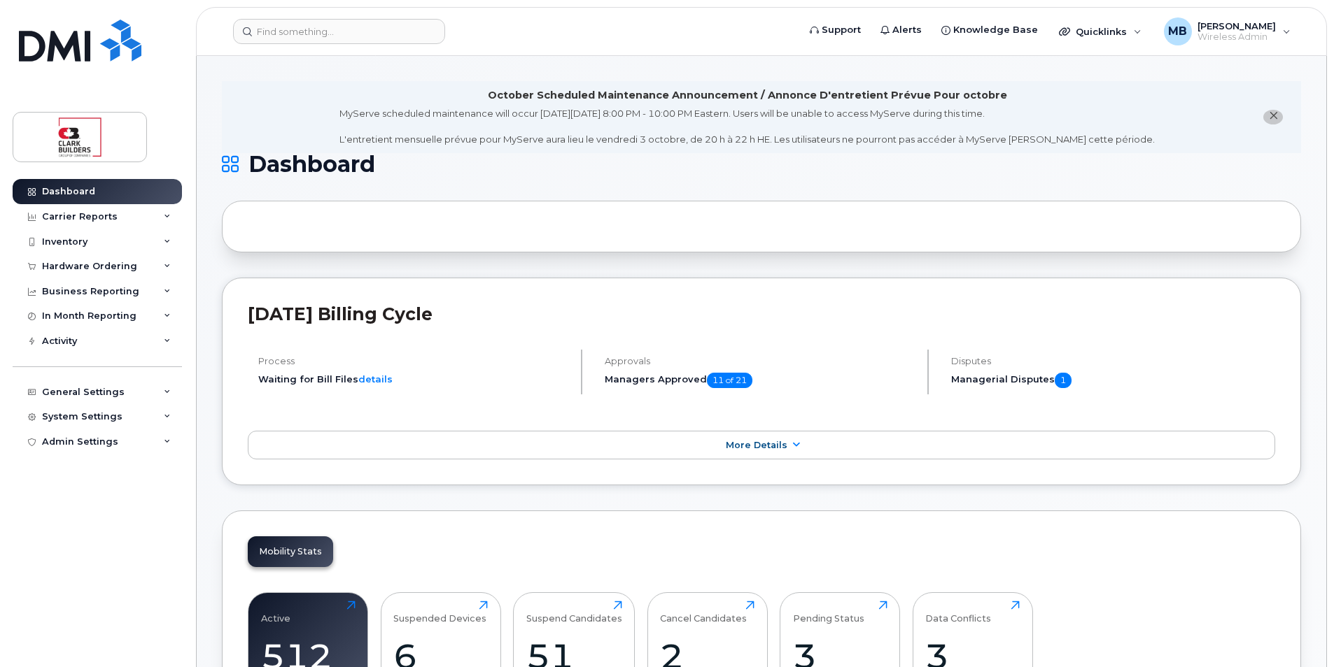 This screenshot has width=1334, height=667. What do you see at coordinates (413, 379) in the screenshot?
I see `li: Waiting for Bill Files` at bounding box center [413, 379].